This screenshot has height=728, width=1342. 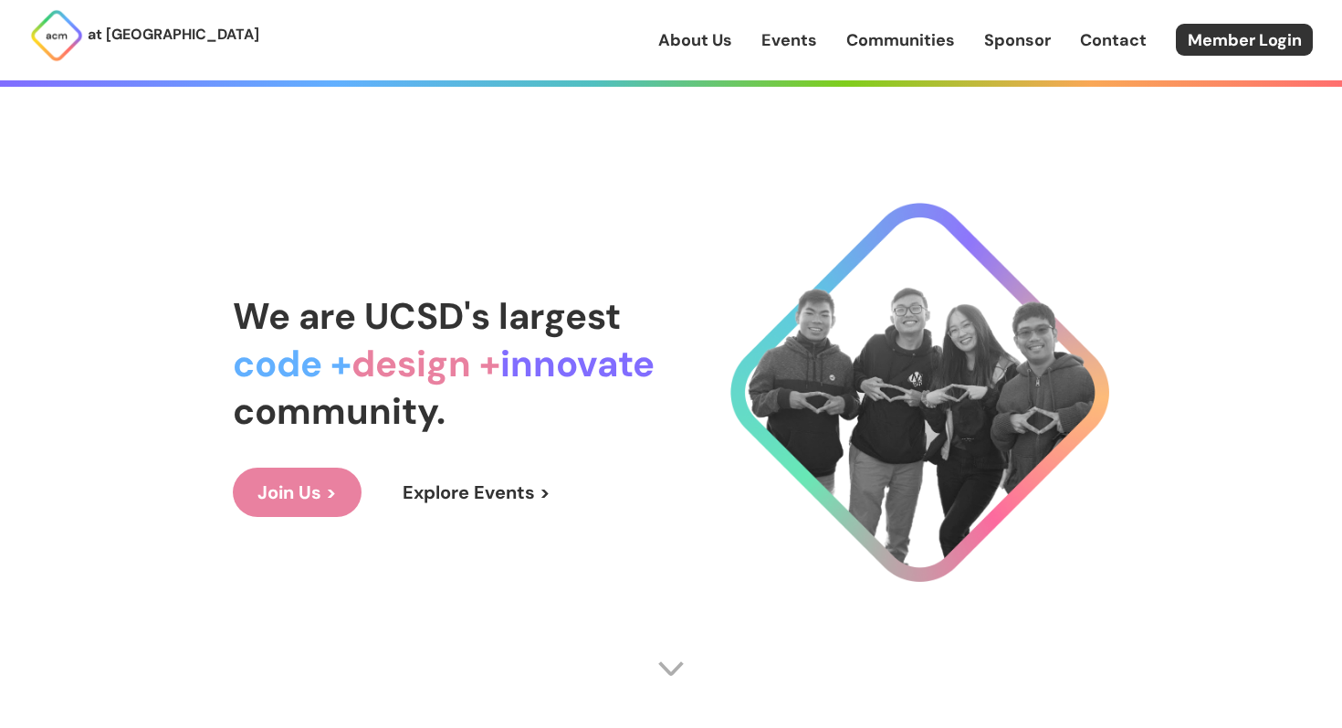 I want to click on a: Sponsor, so click(x=1017, y=40).